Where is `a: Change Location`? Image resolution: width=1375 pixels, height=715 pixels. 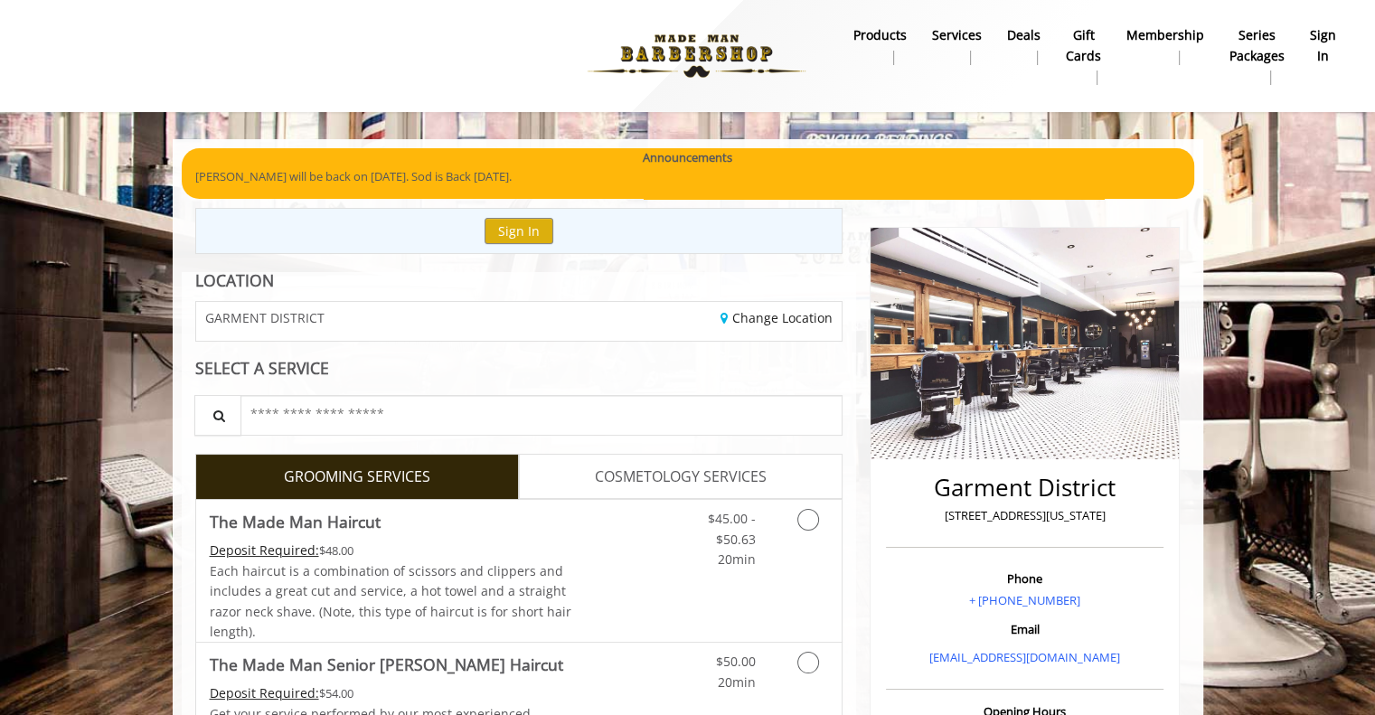
a: Change Location is located at coordinates (776, 317).